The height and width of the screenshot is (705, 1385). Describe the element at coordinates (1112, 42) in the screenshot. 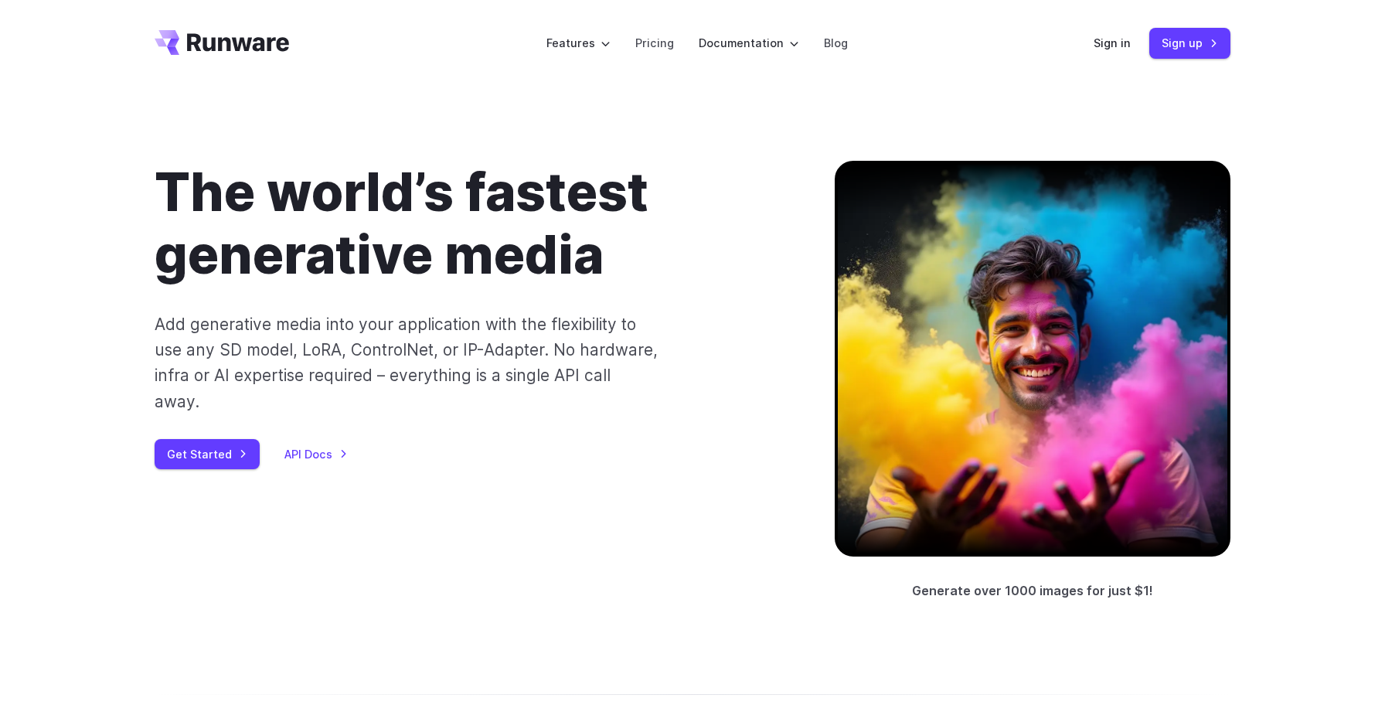

I see `a: Sign in` at that location.